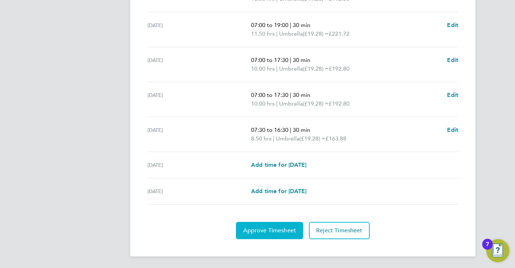 The width and height of the screenshot is (515, 268). Describe the element at coordinates (339, 230) in the screenshot. I see `span: Reject Timesheet` at that location.